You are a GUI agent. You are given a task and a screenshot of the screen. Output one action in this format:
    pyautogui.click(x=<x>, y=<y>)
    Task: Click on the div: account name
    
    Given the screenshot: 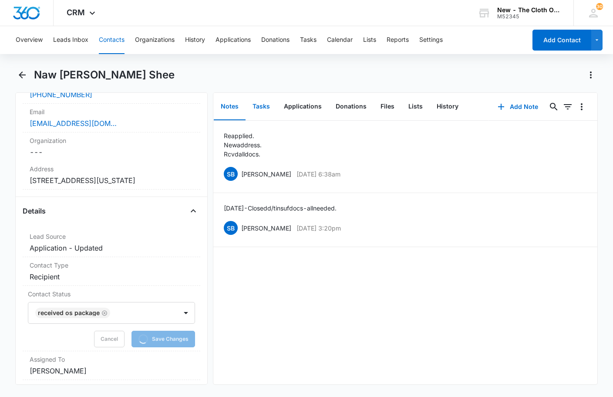 What is the action you would take?
    pyautogui.click(x=529, y=10)
    